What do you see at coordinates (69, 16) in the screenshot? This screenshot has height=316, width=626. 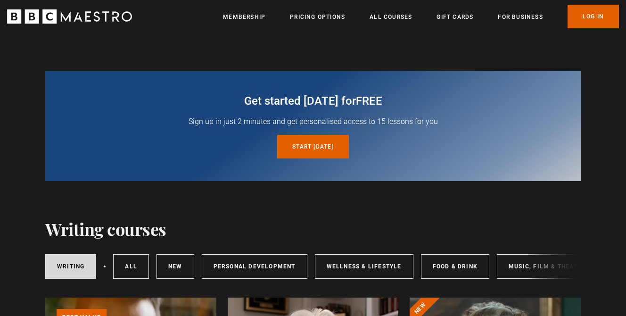 I see `svg: BBC Maestro` at bounding box center [69, 16].